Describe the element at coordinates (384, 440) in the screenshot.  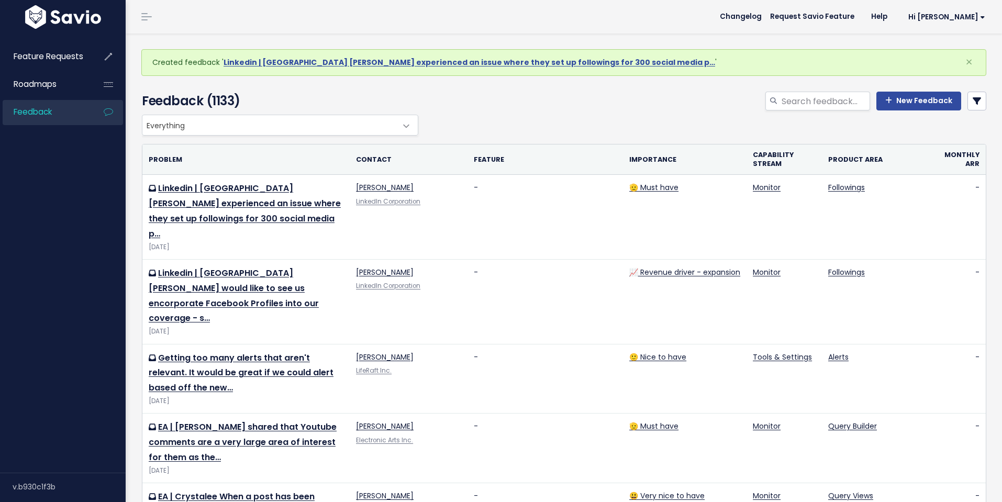
I see `a: Electronic Arts Inc.` at that location.